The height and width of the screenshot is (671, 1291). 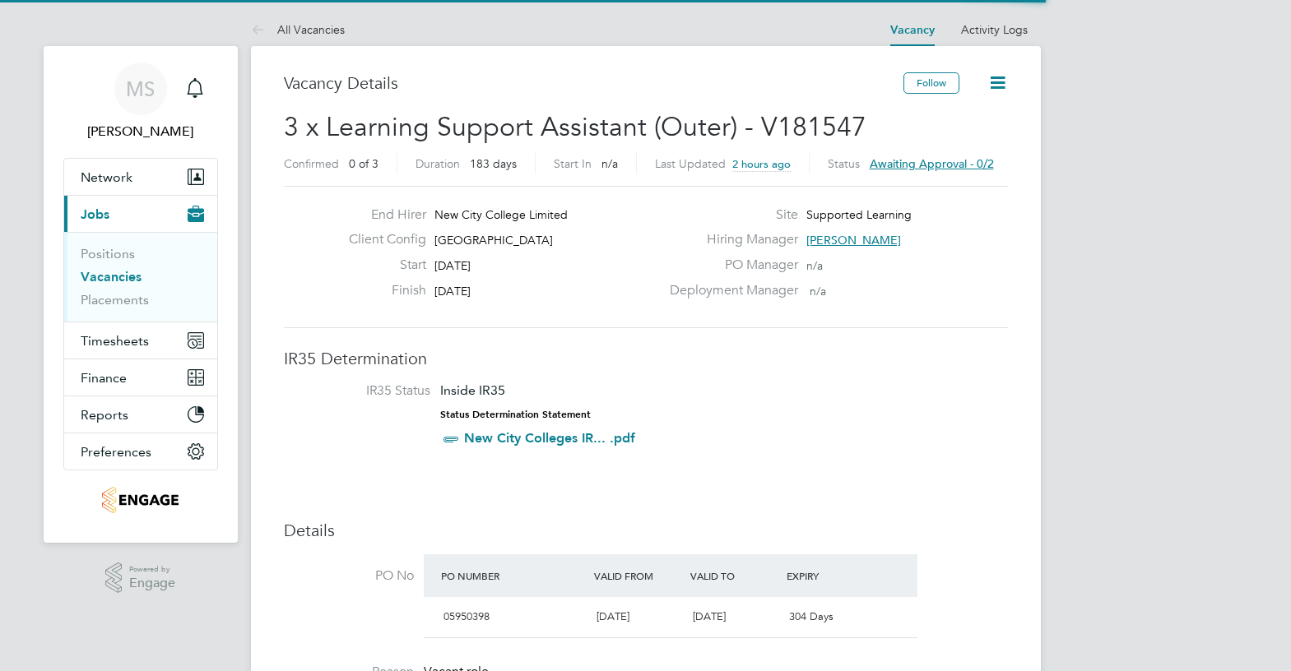 What do you see at coordinates (141, 276) in the screenshot?
I see `div: Jobs` at bounding box center [141, 276].